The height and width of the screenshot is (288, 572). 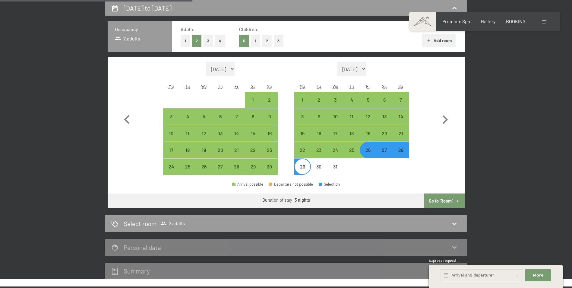 What do you see at coordinates (204, 116) in the screenshot?
I see `div: Wed Nov 05 2025` at bounding box center [204, 116].